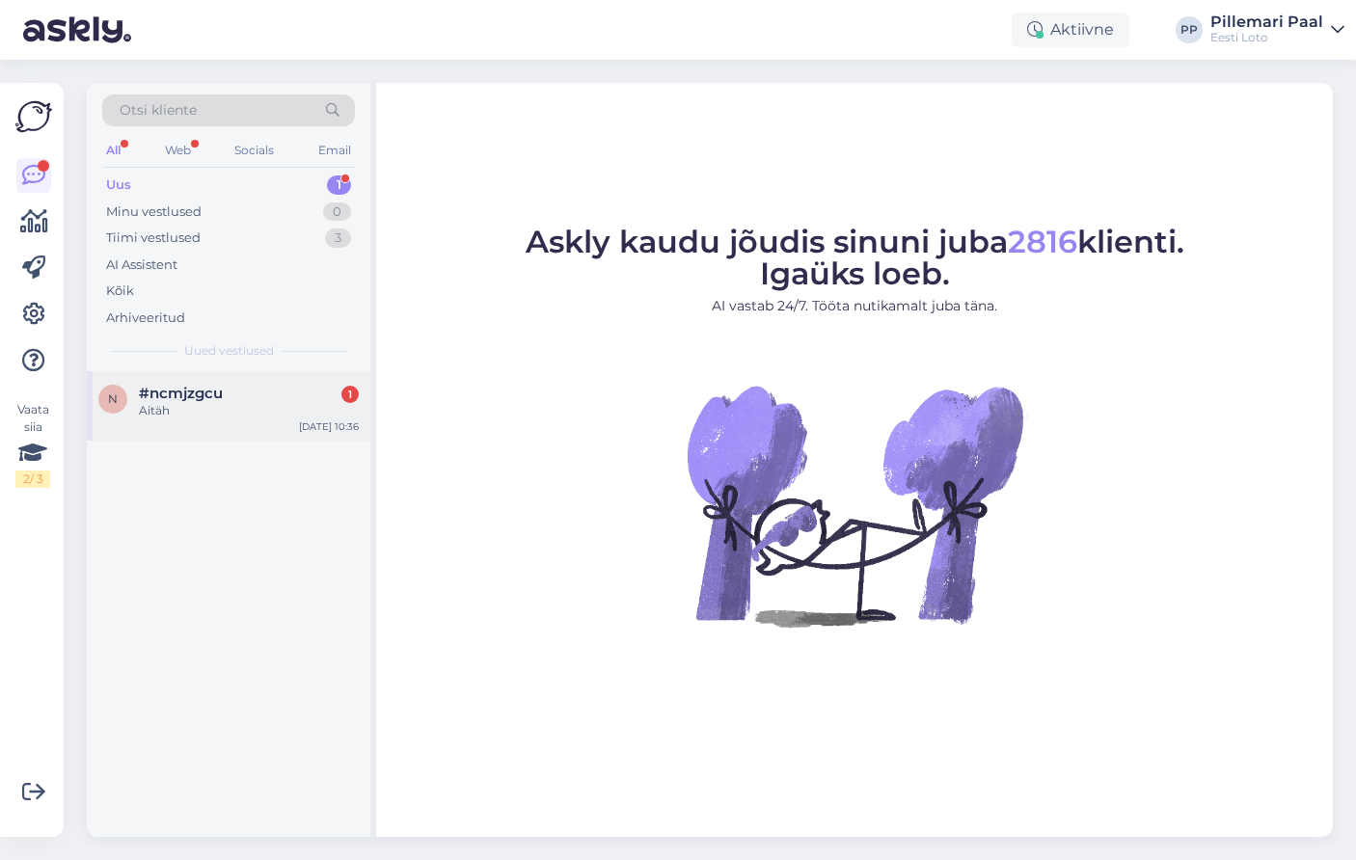  Describe the element at coordinates (229, 351) in the screenshot. I see `span: Uued vestlused` at that location.